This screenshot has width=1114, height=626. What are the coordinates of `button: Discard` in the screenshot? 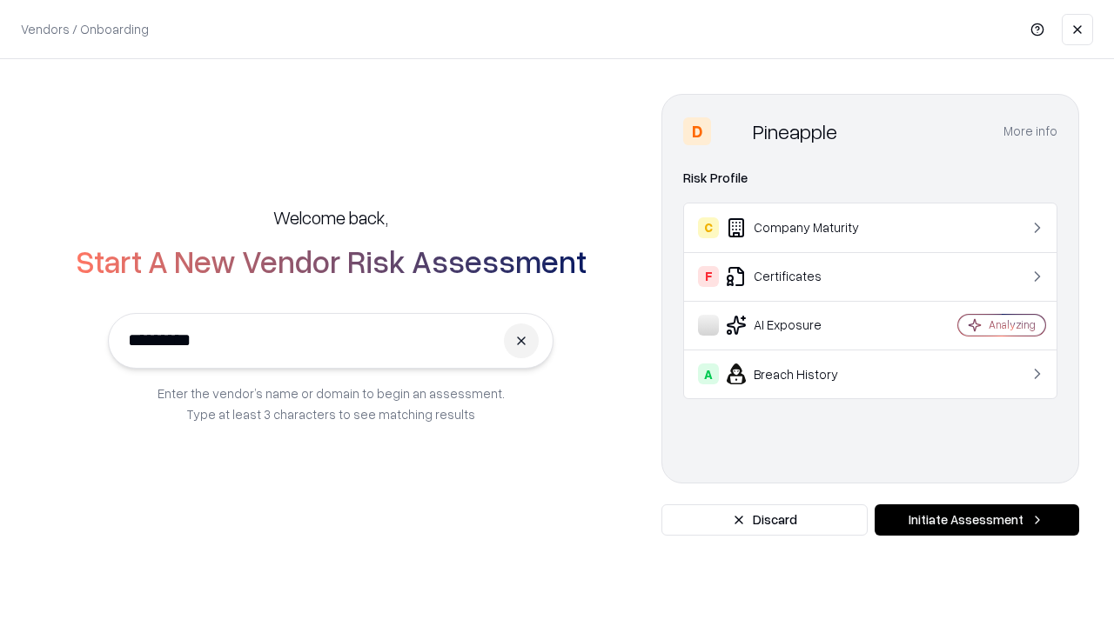 It's located at (764, 520).